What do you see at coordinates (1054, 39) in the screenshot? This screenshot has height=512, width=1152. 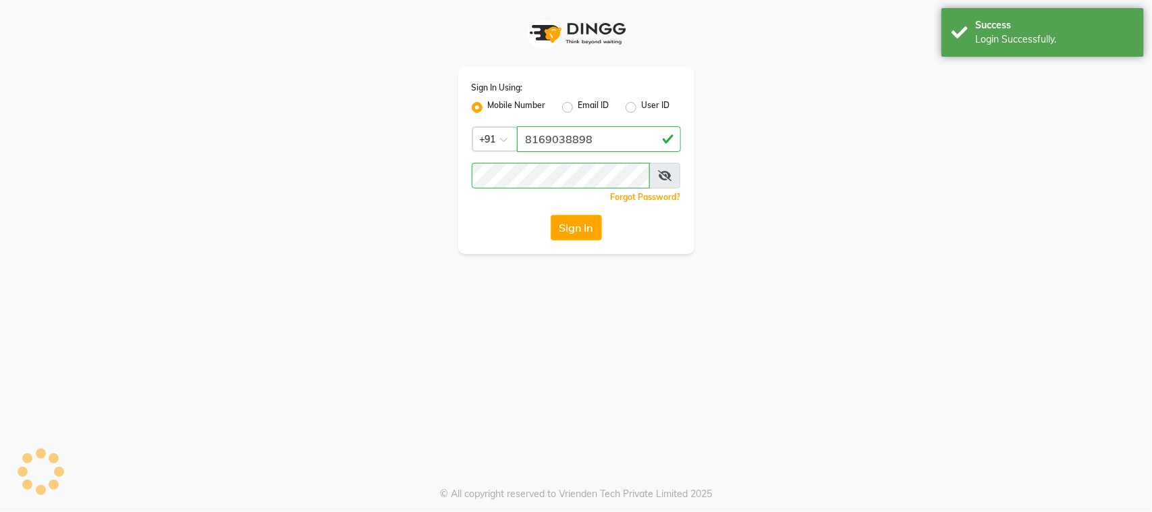 I see `div: Login Successfully.` at bounding box center [1054, 39].